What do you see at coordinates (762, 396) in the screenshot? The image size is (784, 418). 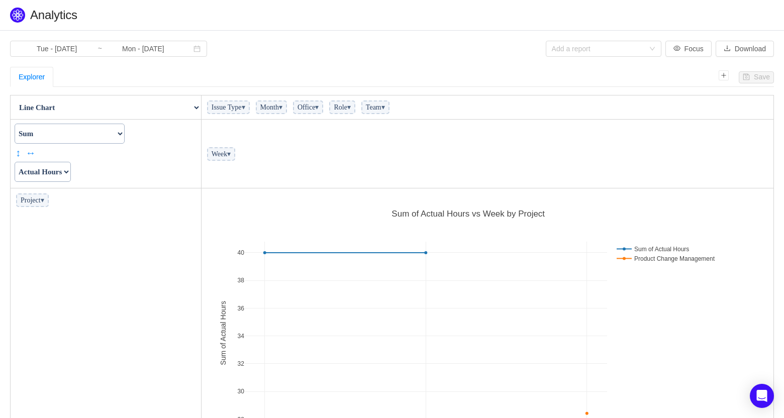 I see `div: Open Intercom Messenger` at bounding box center [762, 396].